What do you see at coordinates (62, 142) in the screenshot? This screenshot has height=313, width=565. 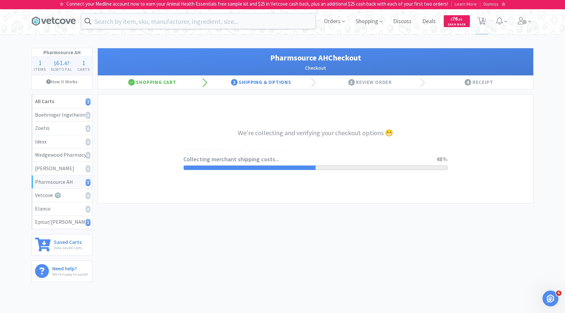 I see `a: Idexx0` at bounding box center [62, 142].